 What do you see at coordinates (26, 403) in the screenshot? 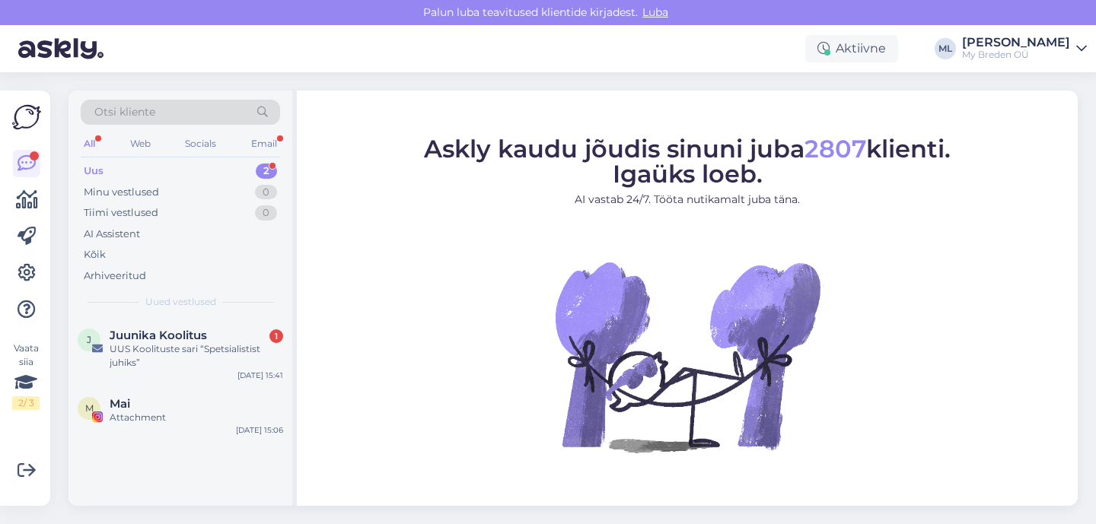
I see `div: 2 / 3` at bounding box center [26, 403].